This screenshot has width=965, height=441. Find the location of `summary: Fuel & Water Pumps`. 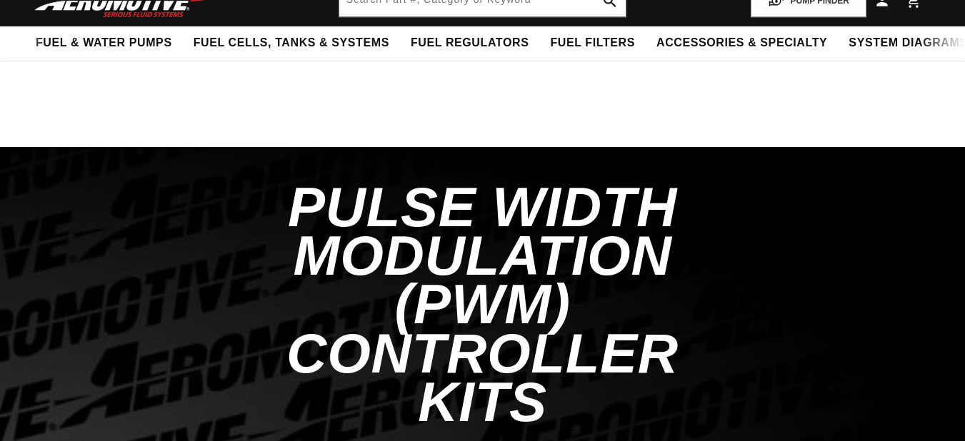

summary: Fuel & Water Pumps is located at coordinates (104, 43).